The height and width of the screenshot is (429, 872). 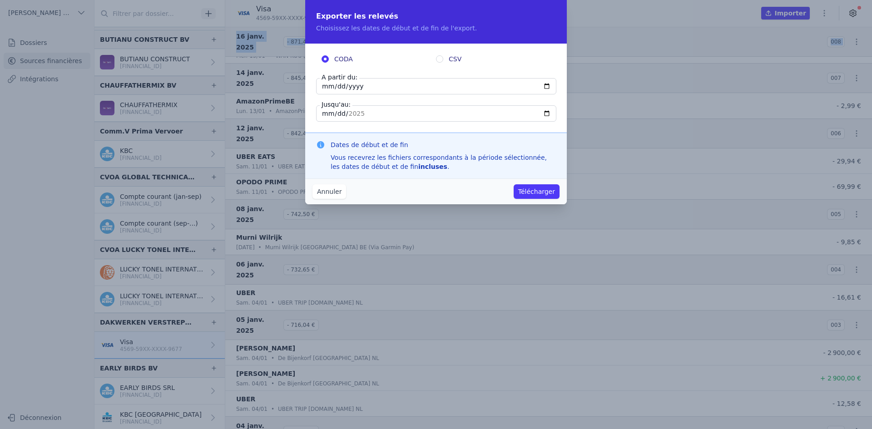 What do you see at coordinates (436, 28) in the screenshot?
I see `p: Choisissez les dates de début et de fin de l'export.` at bounding box center [436, 28].